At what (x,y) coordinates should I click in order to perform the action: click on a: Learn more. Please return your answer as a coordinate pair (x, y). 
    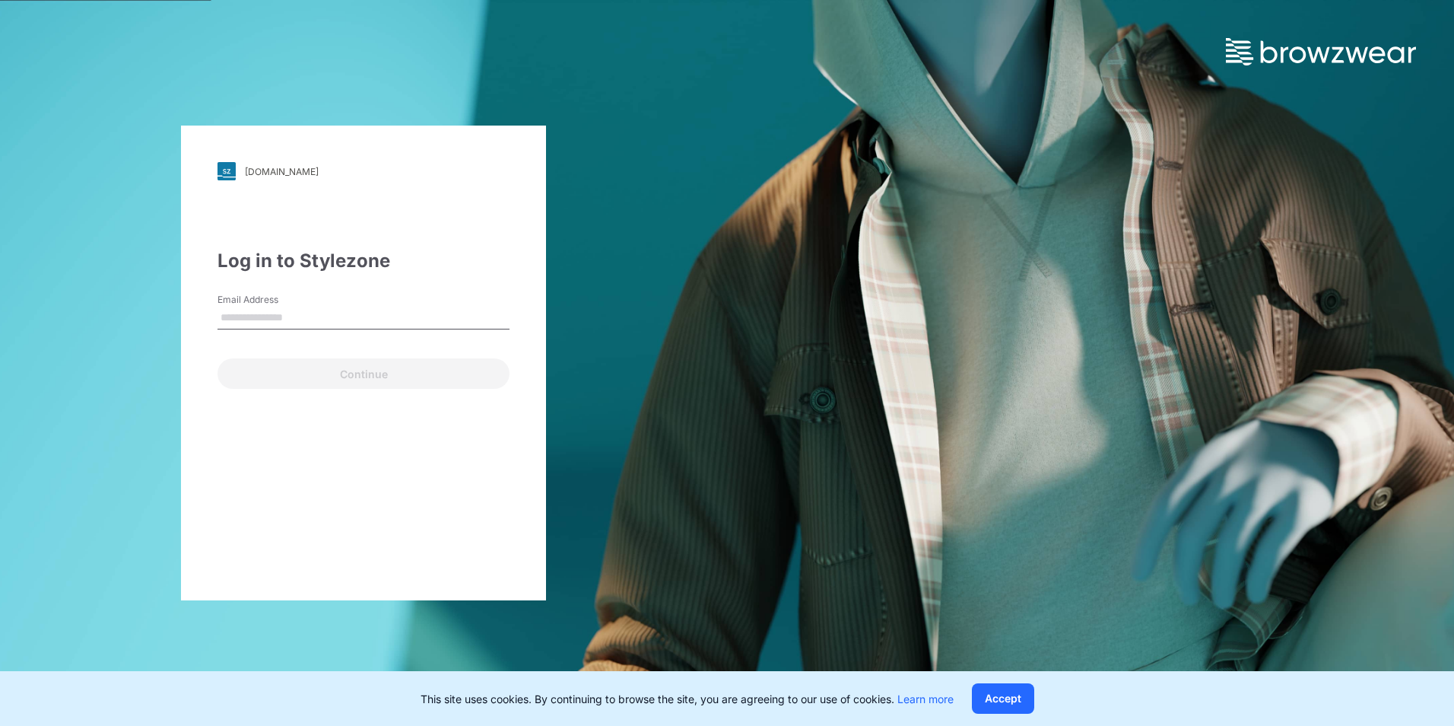
    Looking at the image, I should click on (926, 698).